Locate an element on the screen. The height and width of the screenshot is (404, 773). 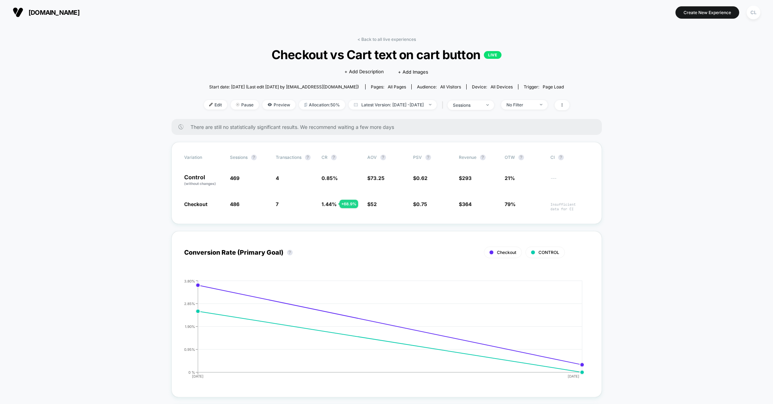
span: 79% is located at coordinates (510, 204).